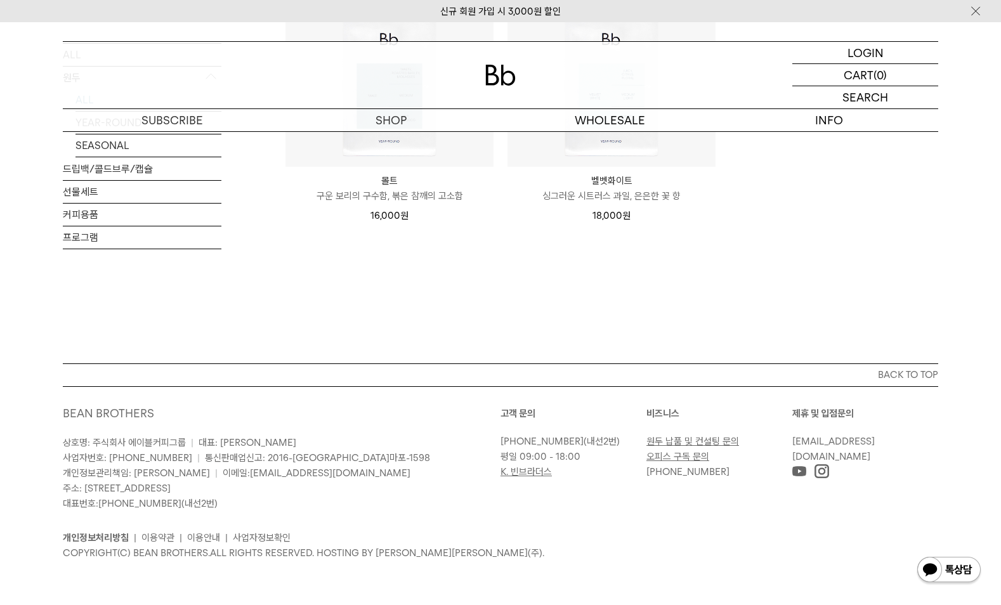 This screenshot has height=605, width=1001. I want to click on p: 구운 보리의 구수함, 볶은 참깨의 고소함, so click(390, 196).